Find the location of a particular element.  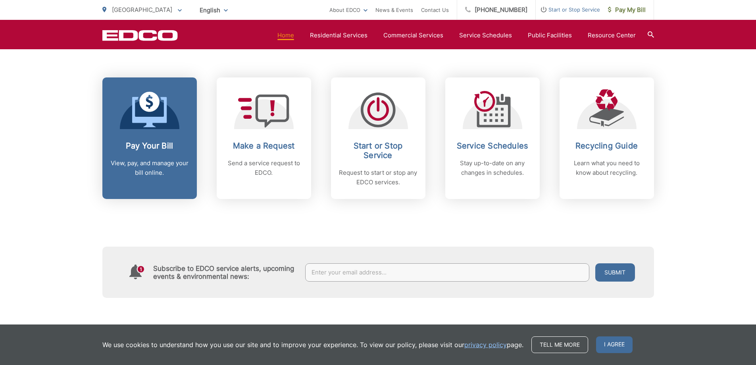

a: Tell me more is located at coordinates (560, 345).